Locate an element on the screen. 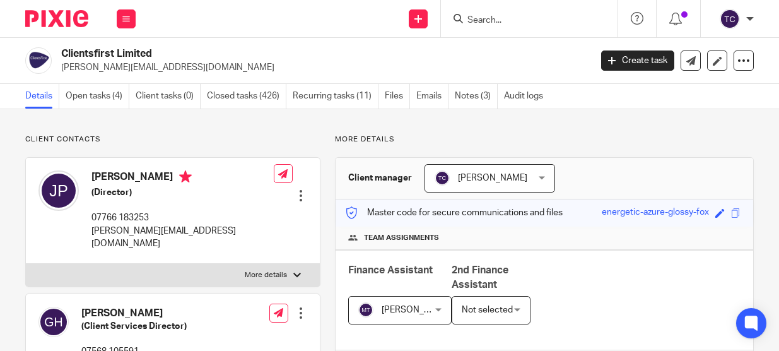  div: energetic-azure-glossy-fox is located at coordinates (655, 212).